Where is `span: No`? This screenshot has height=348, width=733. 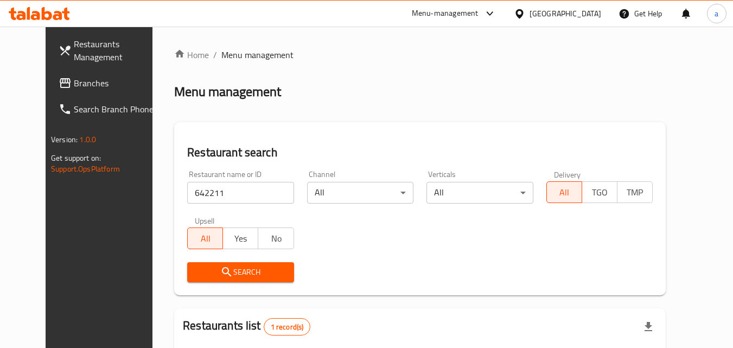
span: No is located at coordinates (276, 238).